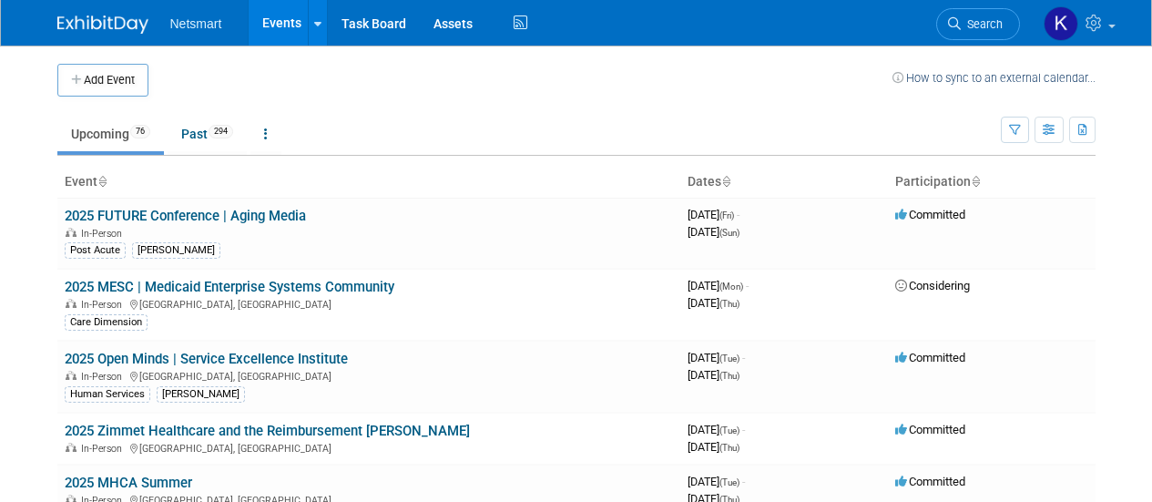 The width and height of the screenshot is (1152, 502). Describe the element at coordinates (128, 482) in the screenshot. I see `a: 2025 MHCA Summer` at that location.